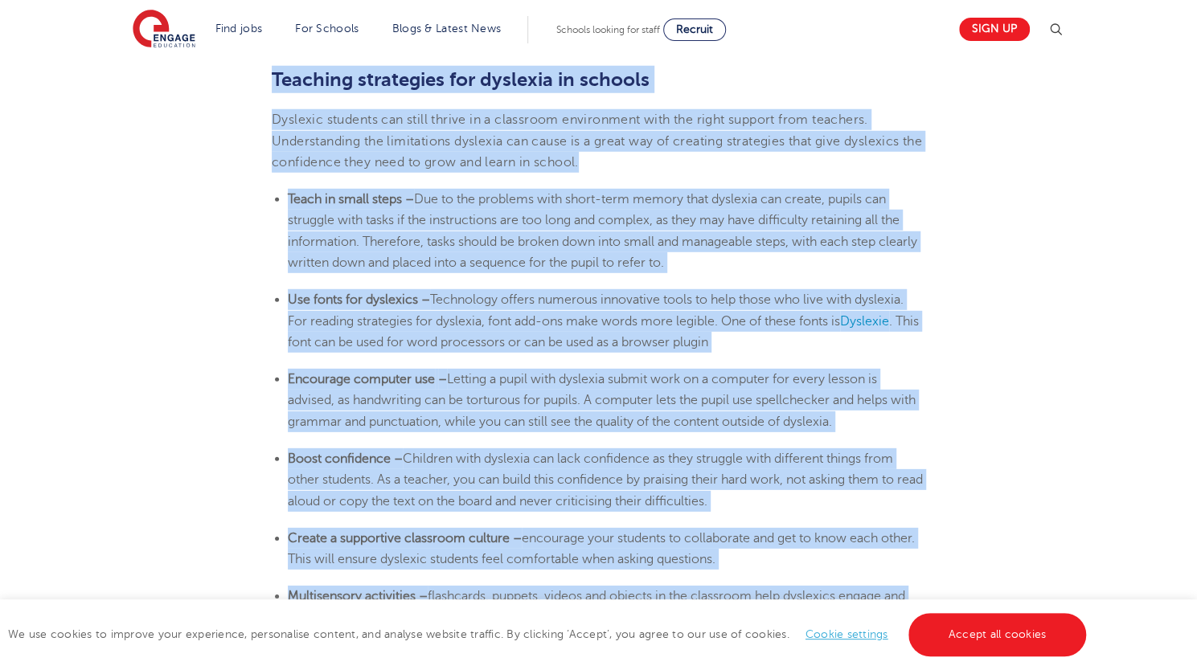 This screenshot has width=1197, height=670. I want to click on a: Dyslexie, so click(864, 321).